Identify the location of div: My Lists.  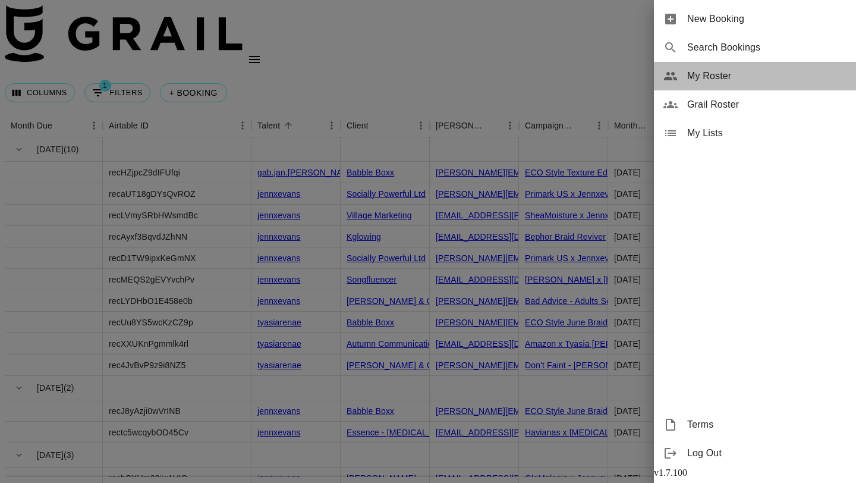
(755, 133).